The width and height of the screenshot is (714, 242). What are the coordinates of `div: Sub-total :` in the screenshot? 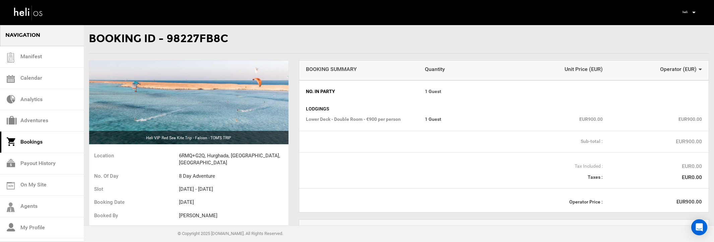 It's located at (454, 141).